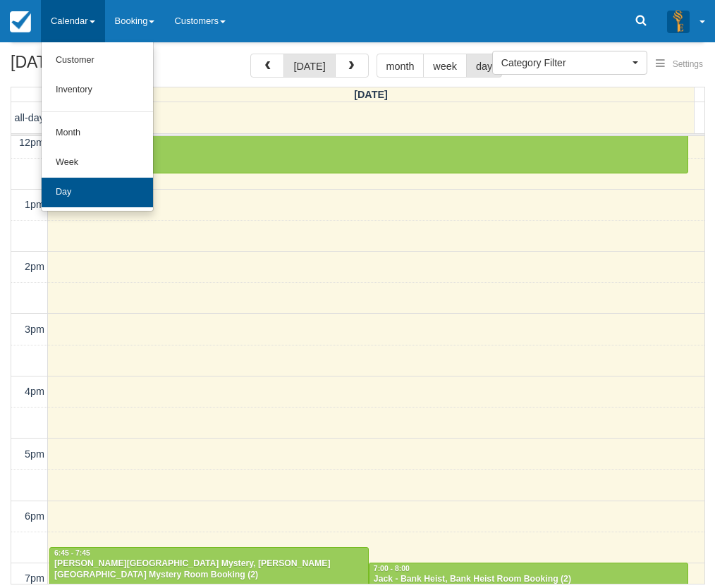  Describe the element at coordinates (35, 578) in the screenshot. I see `span: 7pm` at that location.